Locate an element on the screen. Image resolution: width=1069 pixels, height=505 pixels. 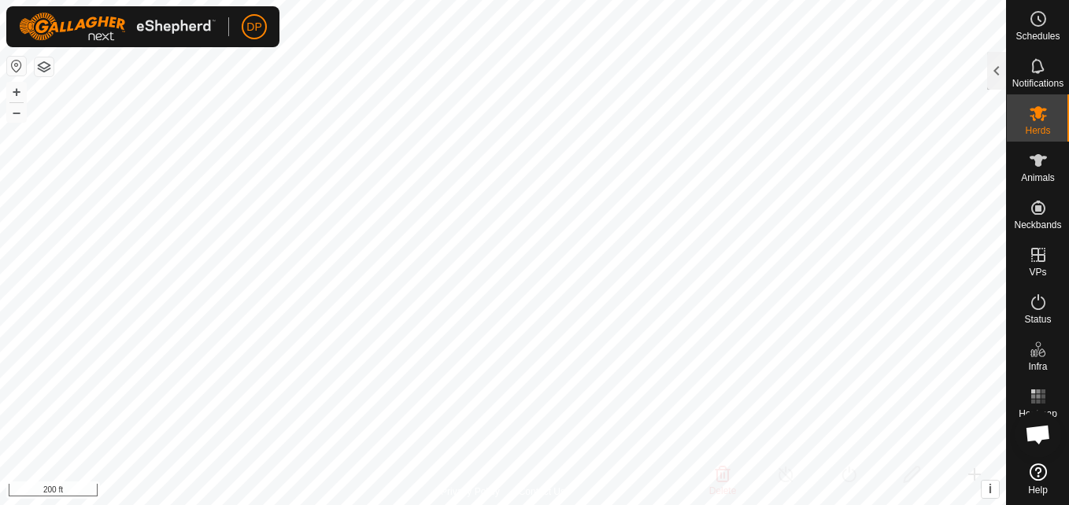
span: Heatmap is located at coordinates (1038, 414).